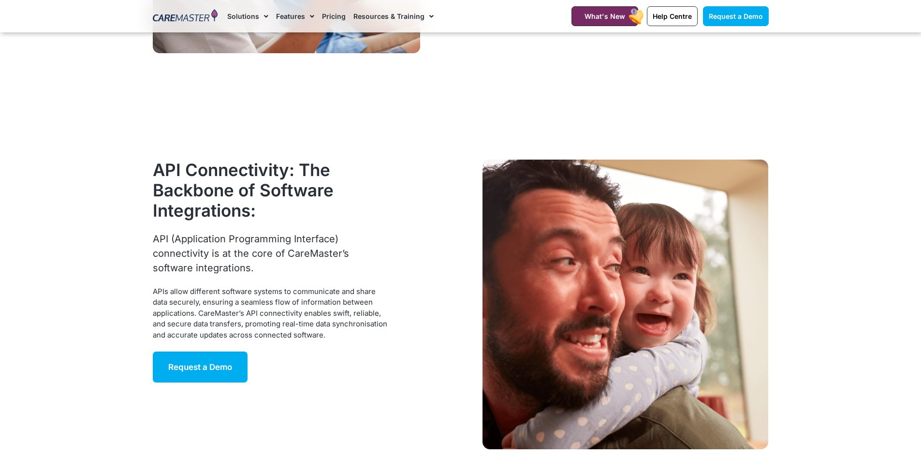 The height and width of the screenshot is (457, 921). What do you see at coordinates (271, 313) in the screenshot?
I see `div: APIs allow different software systems to communicate and share data securely, ensuring a seamless...` at bounding box center [271, 313].